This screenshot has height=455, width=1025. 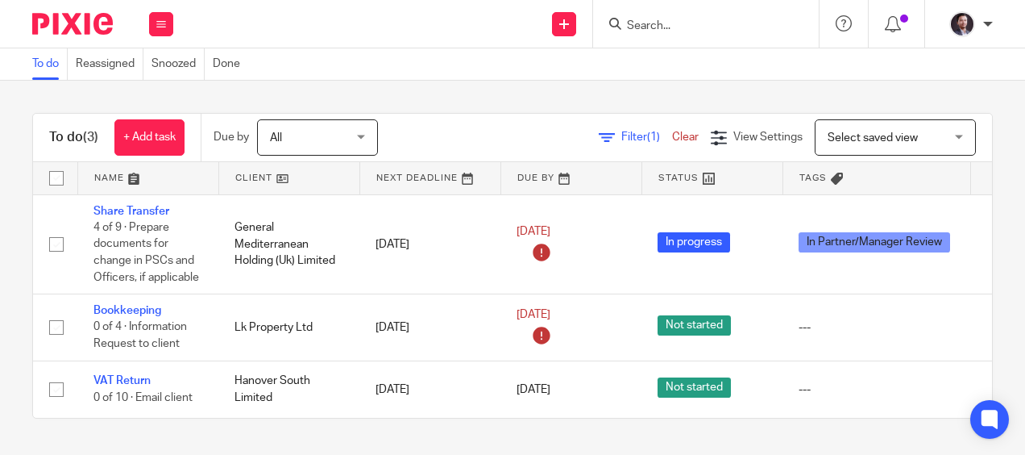 I want to click on span: (1), so click(x=654, y=137).